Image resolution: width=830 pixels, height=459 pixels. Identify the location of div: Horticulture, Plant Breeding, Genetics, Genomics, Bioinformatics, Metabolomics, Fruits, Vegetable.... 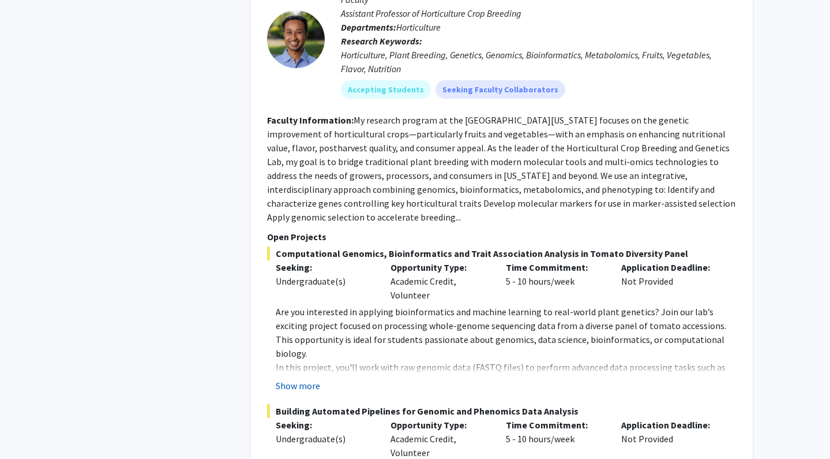
(539, 62).